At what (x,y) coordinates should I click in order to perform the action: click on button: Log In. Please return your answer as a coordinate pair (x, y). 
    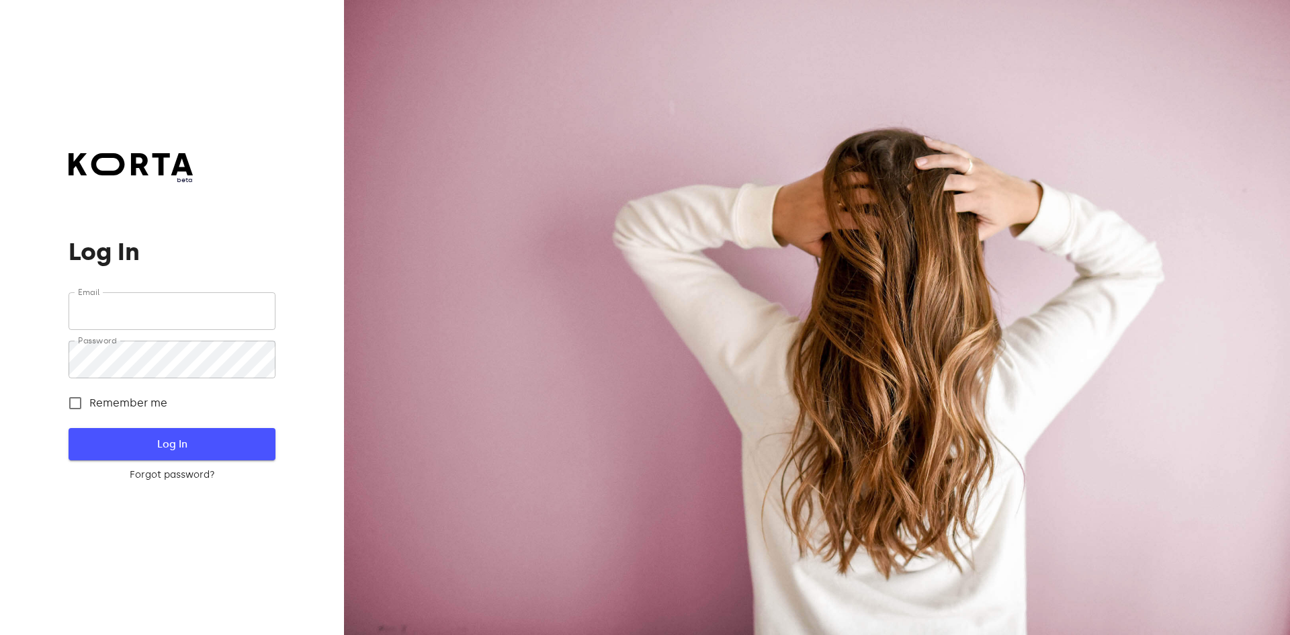
    Looking at the image, I should click on (171, 444).